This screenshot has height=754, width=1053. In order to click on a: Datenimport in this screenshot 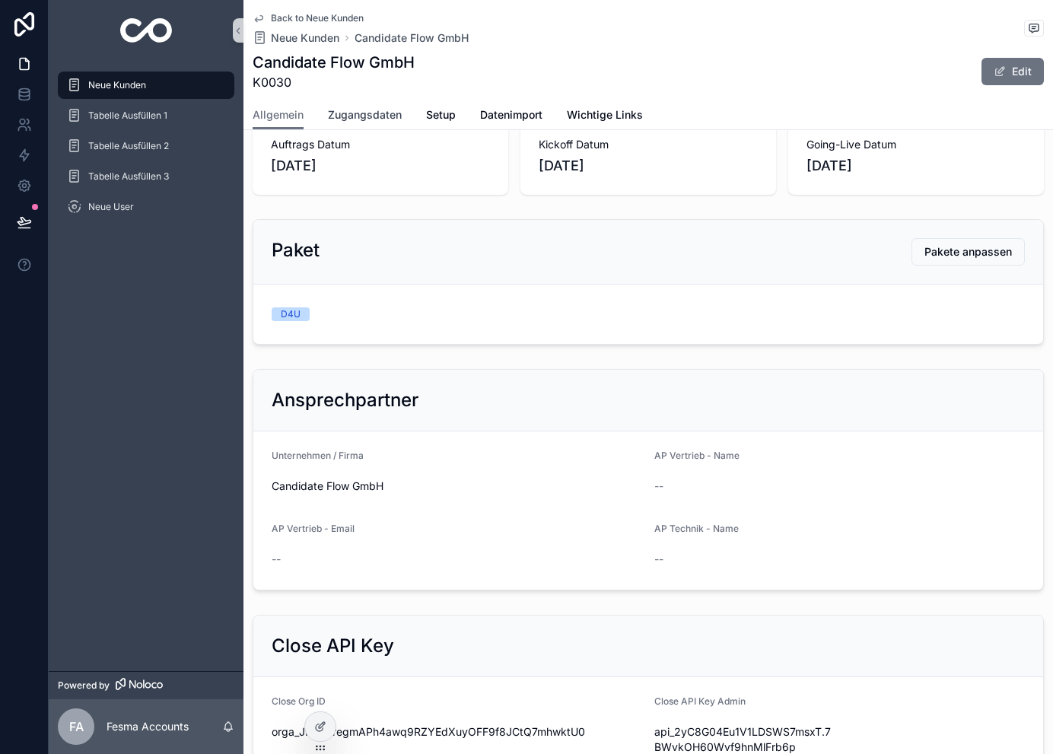, I will do `click(511, 116)`.